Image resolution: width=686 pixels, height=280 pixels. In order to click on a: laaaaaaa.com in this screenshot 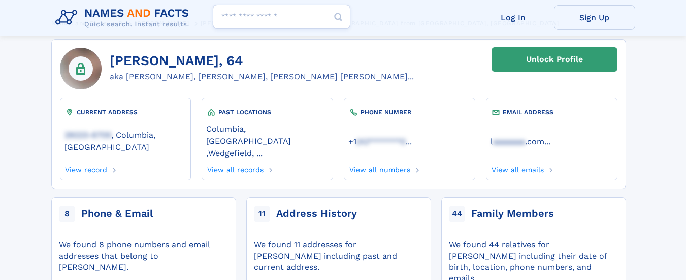, I will do `click(517, 141)`.